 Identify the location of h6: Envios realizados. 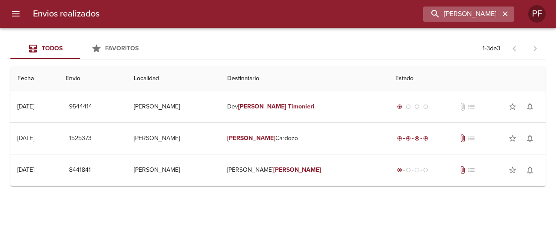
(66, 14).